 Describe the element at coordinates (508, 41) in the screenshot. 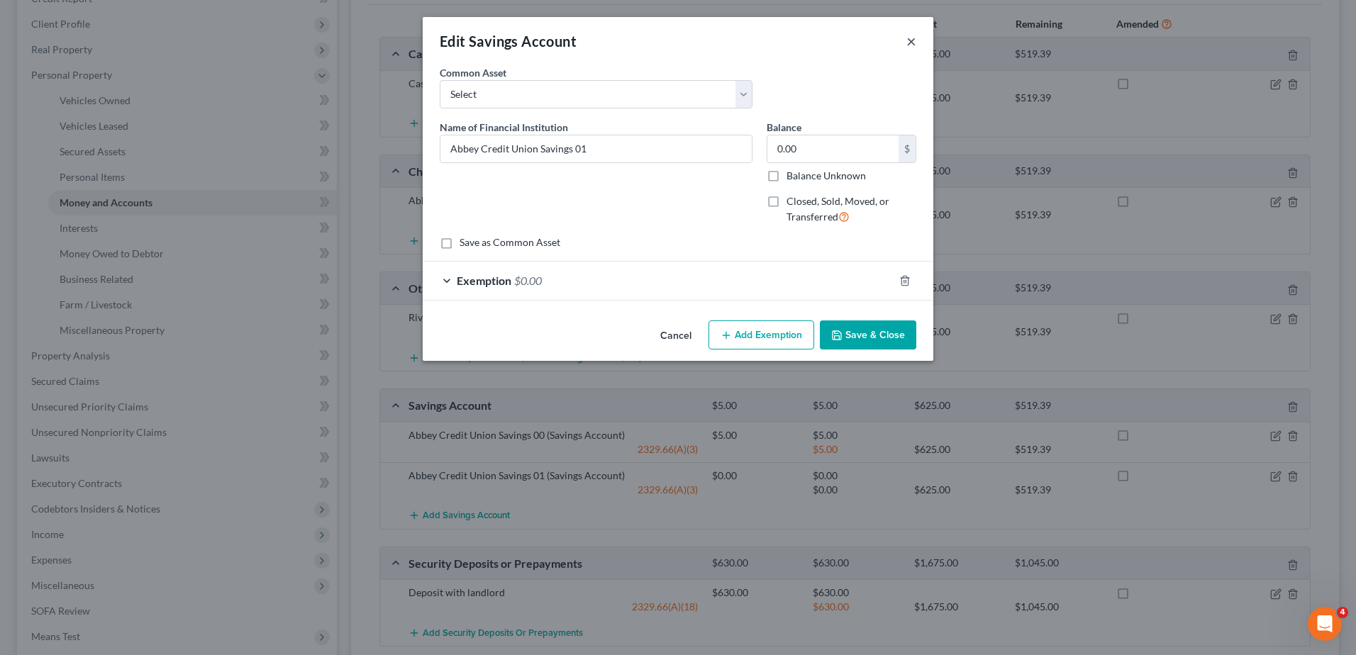

I see `div: Edit Savings Account` at that location.